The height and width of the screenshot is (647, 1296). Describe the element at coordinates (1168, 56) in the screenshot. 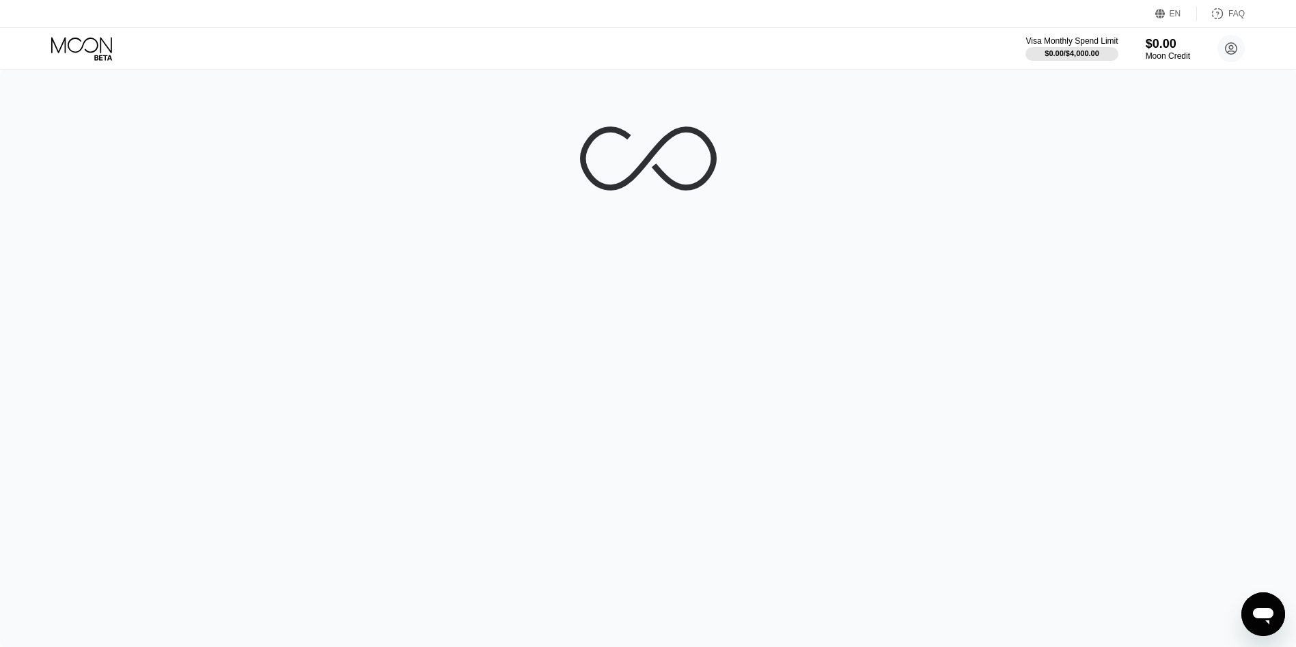

I see `div: Moon Credit` at that location.